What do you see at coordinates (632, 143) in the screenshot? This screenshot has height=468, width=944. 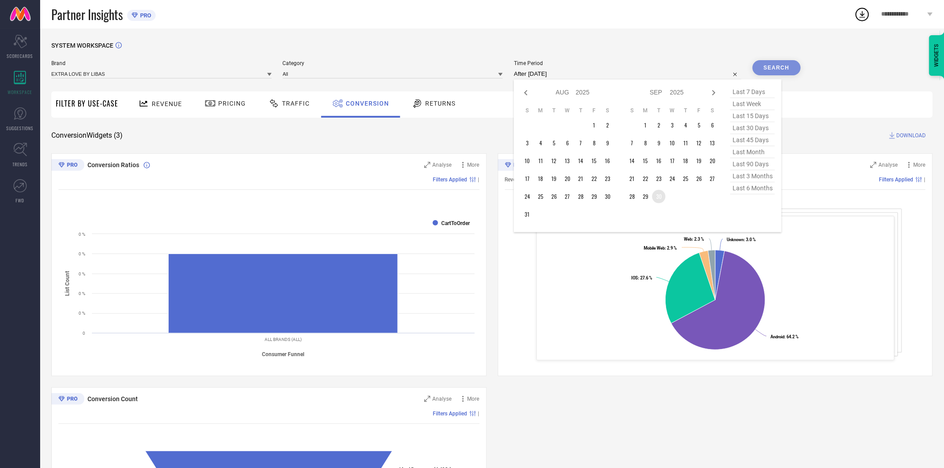 I see `td: Sun Sep 07 2025` at bounding box center [632, 143].